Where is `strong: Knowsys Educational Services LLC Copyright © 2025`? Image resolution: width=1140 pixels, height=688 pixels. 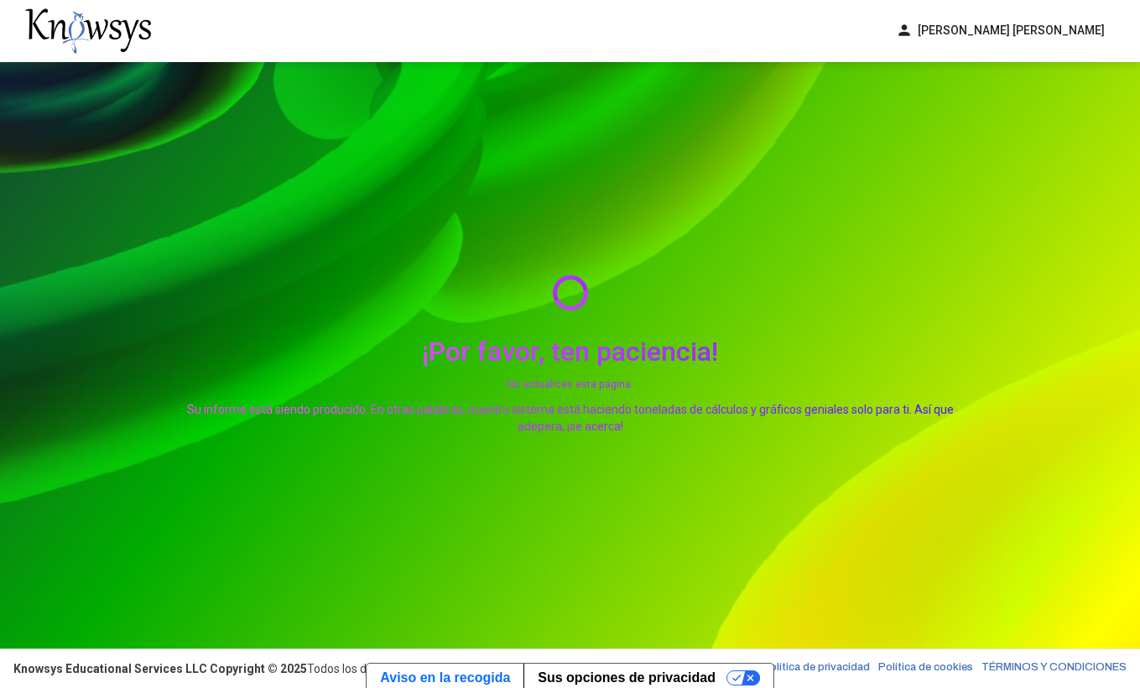 strong: Knowsys Educational Services LLC Copyright © 2025 is located at coordinates (160, 668).